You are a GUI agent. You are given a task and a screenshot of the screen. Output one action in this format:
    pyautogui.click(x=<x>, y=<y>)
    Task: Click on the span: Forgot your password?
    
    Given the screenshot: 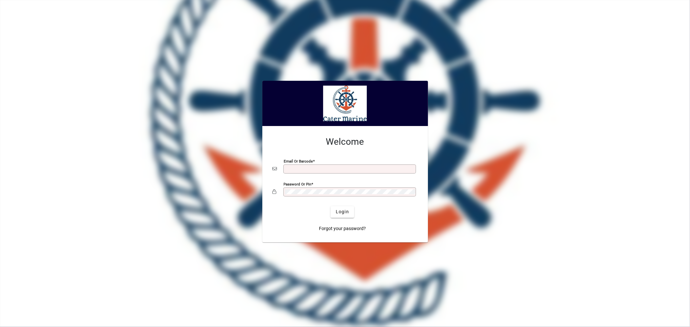 What is the action you would take?
    pyautogui.click(x=342, y=229)
    